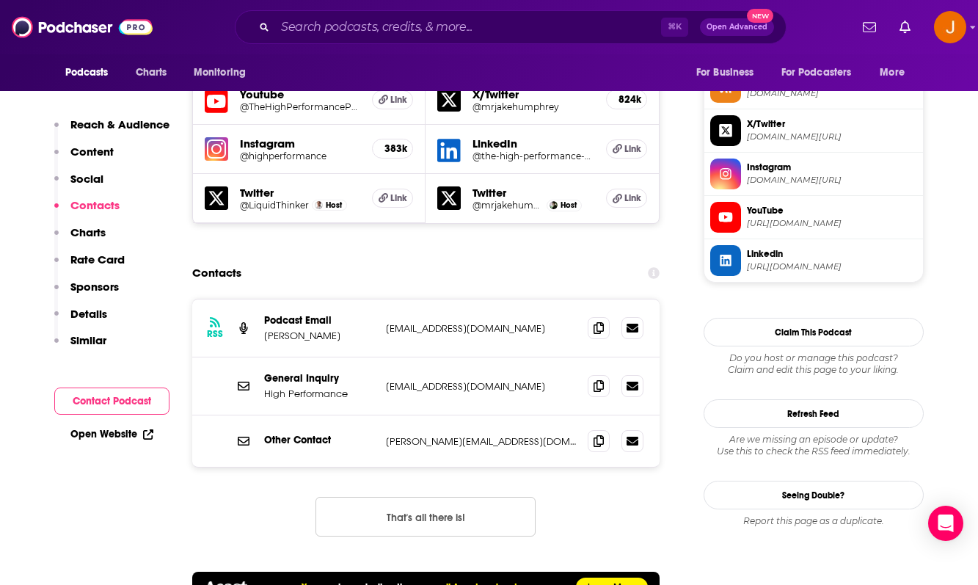  Describe the element at coordinates (832, 210) in the screenshot. I see `span: YouTube` at that location.